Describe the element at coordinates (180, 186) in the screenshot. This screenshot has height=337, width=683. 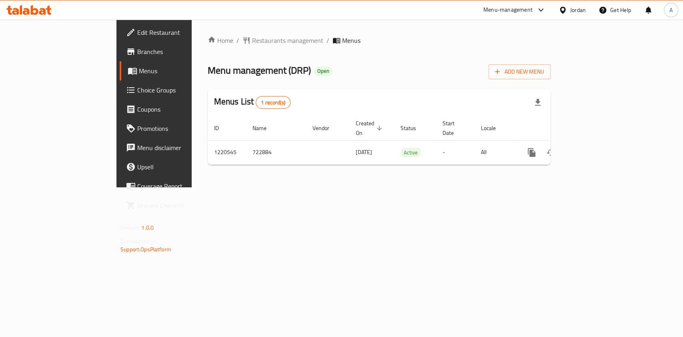
I see `span: Coverage Report` at that location.